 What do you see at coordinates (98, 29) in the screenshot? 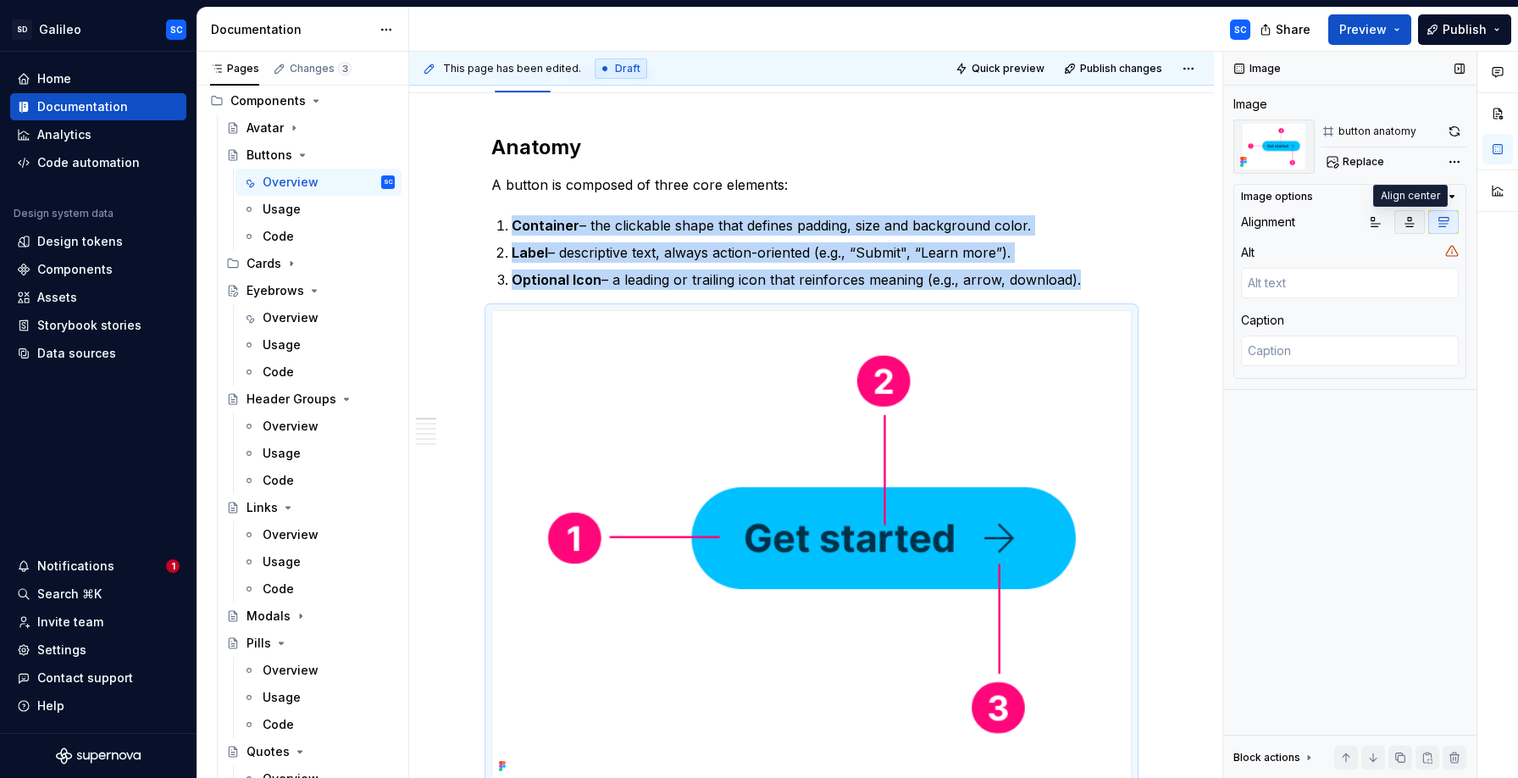
I see `button: SDGalileoSC` at bounding box center [98, 29].